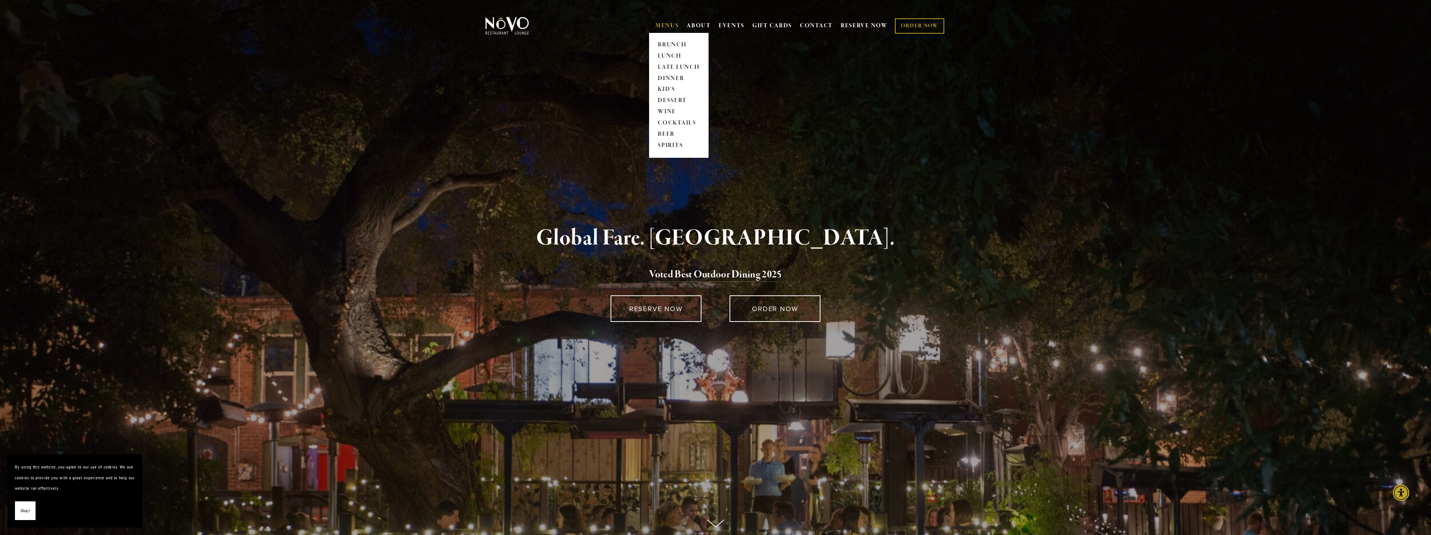 This screenshot has height=535, width=1431. I want to click on a: BEER, so click(679, 135).